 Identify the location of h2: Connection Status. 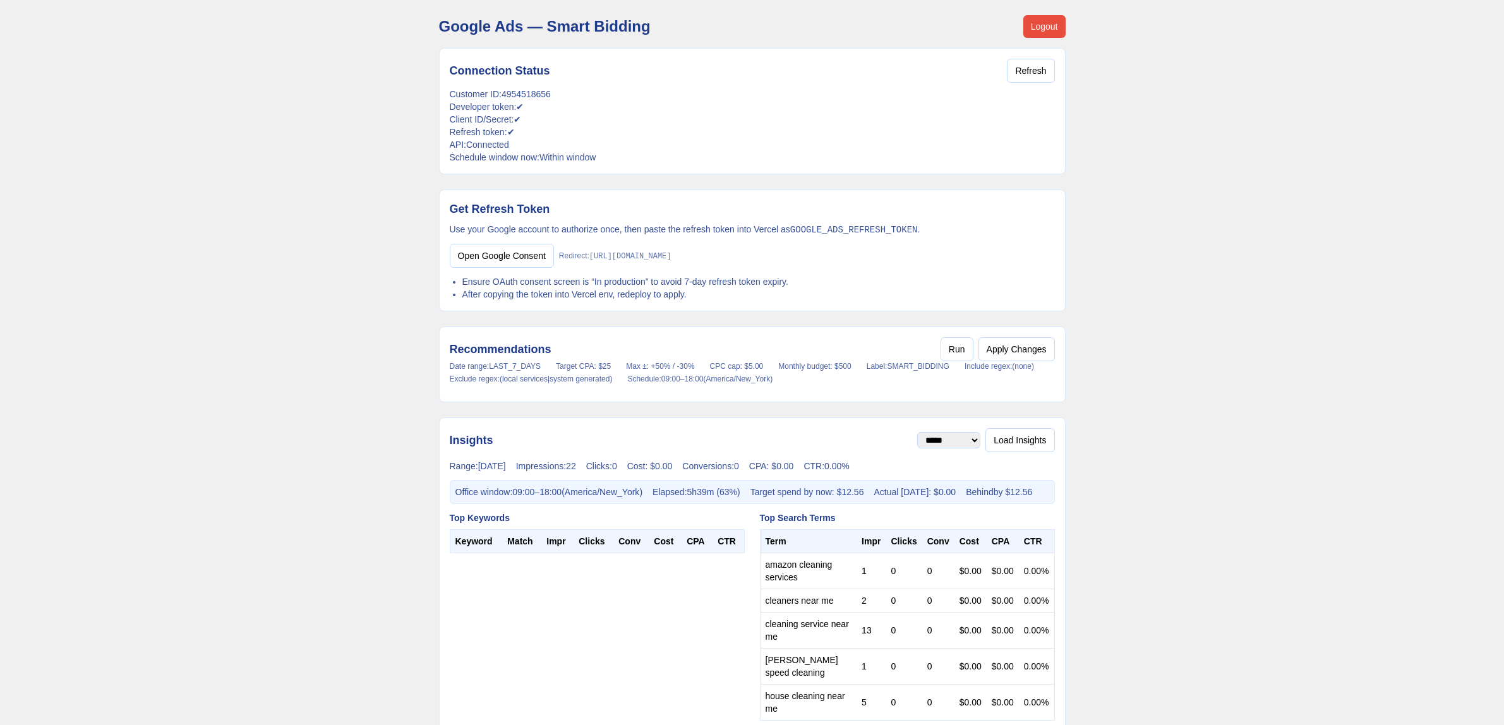
(500, 71).